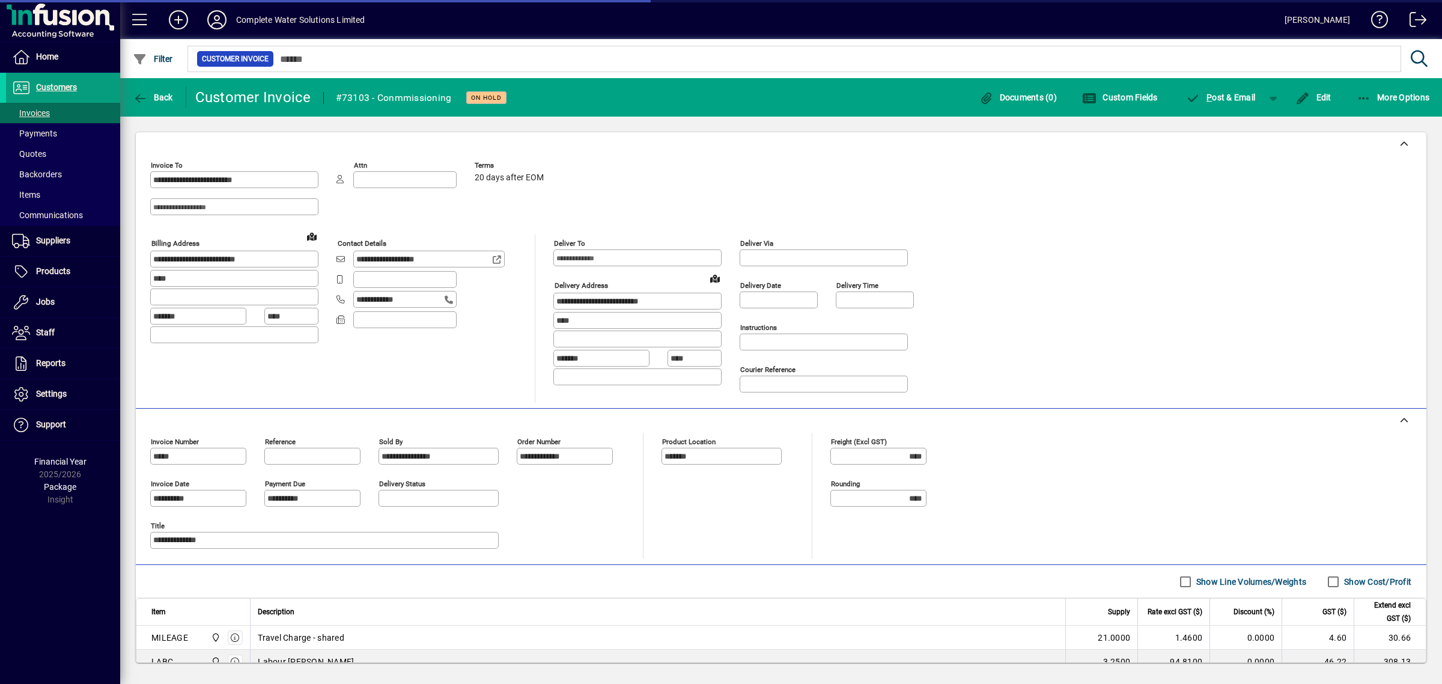 This screenshot has height=684, width=1442. I want to click on span: Discount (%), so click(1254, 612).